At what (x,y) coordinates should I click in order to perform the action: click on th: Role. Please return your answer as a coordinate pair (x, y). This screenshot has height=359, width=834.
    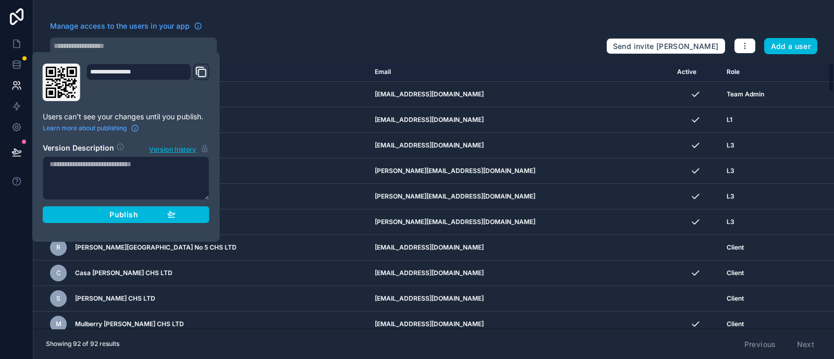
    Looking at the image, I should click on (760, 72).